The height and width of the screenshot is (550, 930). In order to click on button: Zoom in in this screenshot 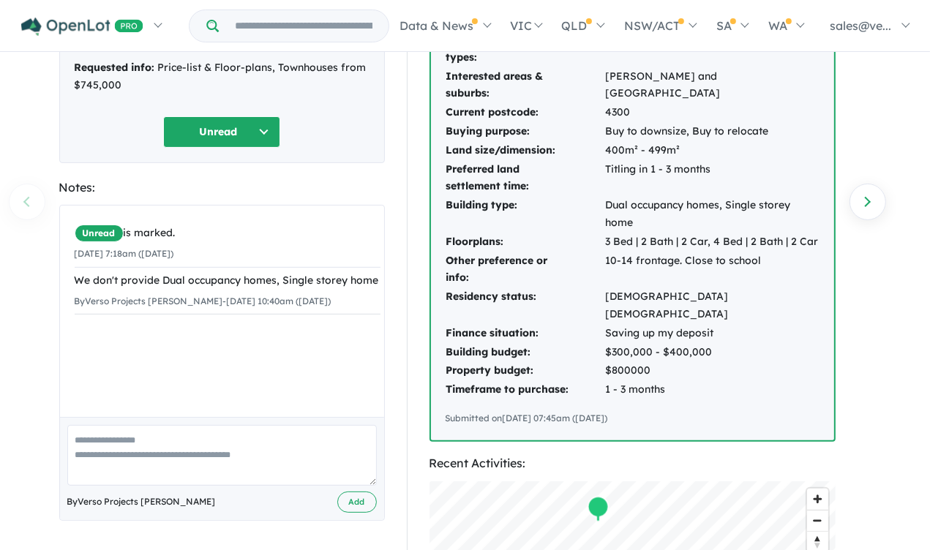, I will do `click(818, 499)`.